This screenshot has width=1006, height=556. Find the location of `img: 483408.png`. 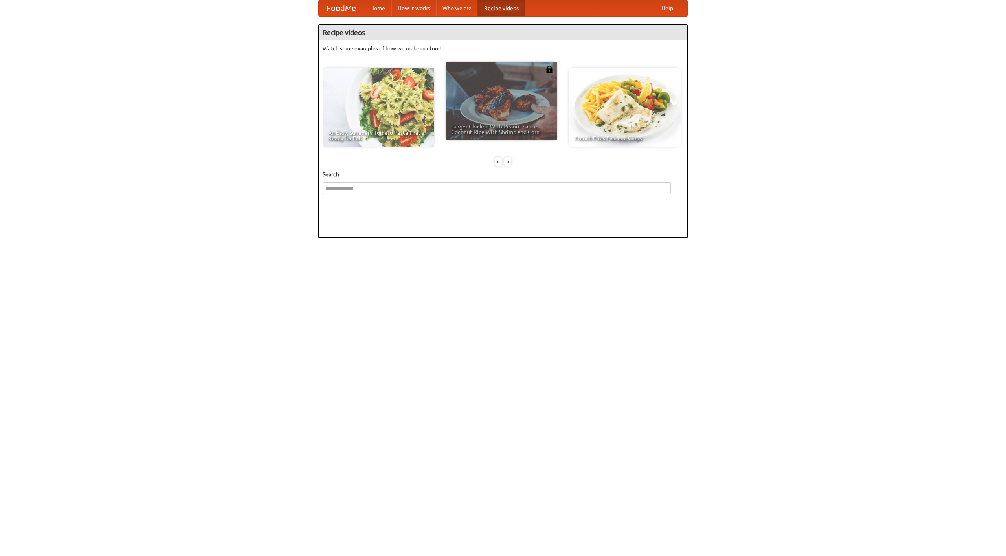

img: 483408.png is located at coordinates (549, 70).